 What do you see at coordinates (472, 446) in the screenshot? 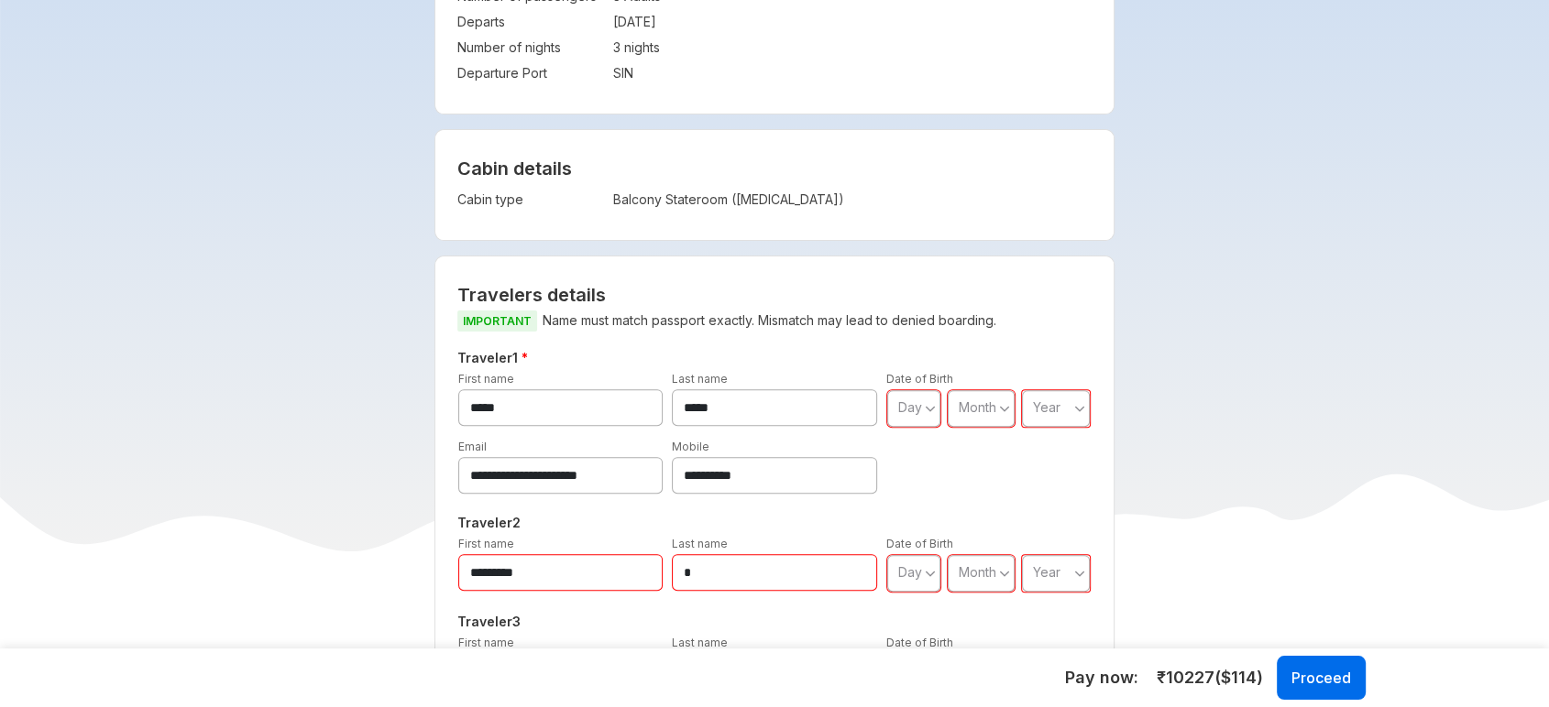
I see `label: Email` at bounding box center [472, 446].